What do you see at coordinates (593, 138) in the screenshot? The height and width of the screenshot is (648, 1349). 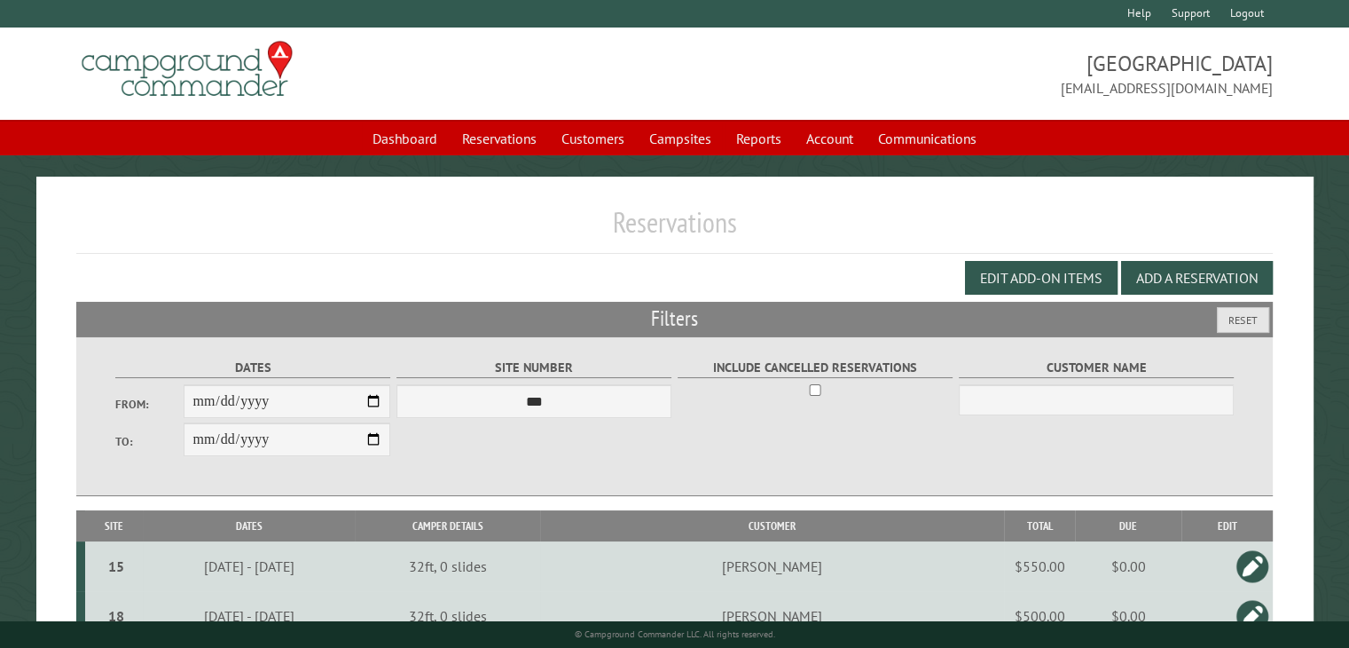 I see `a: Customers` at bounding box center [593, 138].